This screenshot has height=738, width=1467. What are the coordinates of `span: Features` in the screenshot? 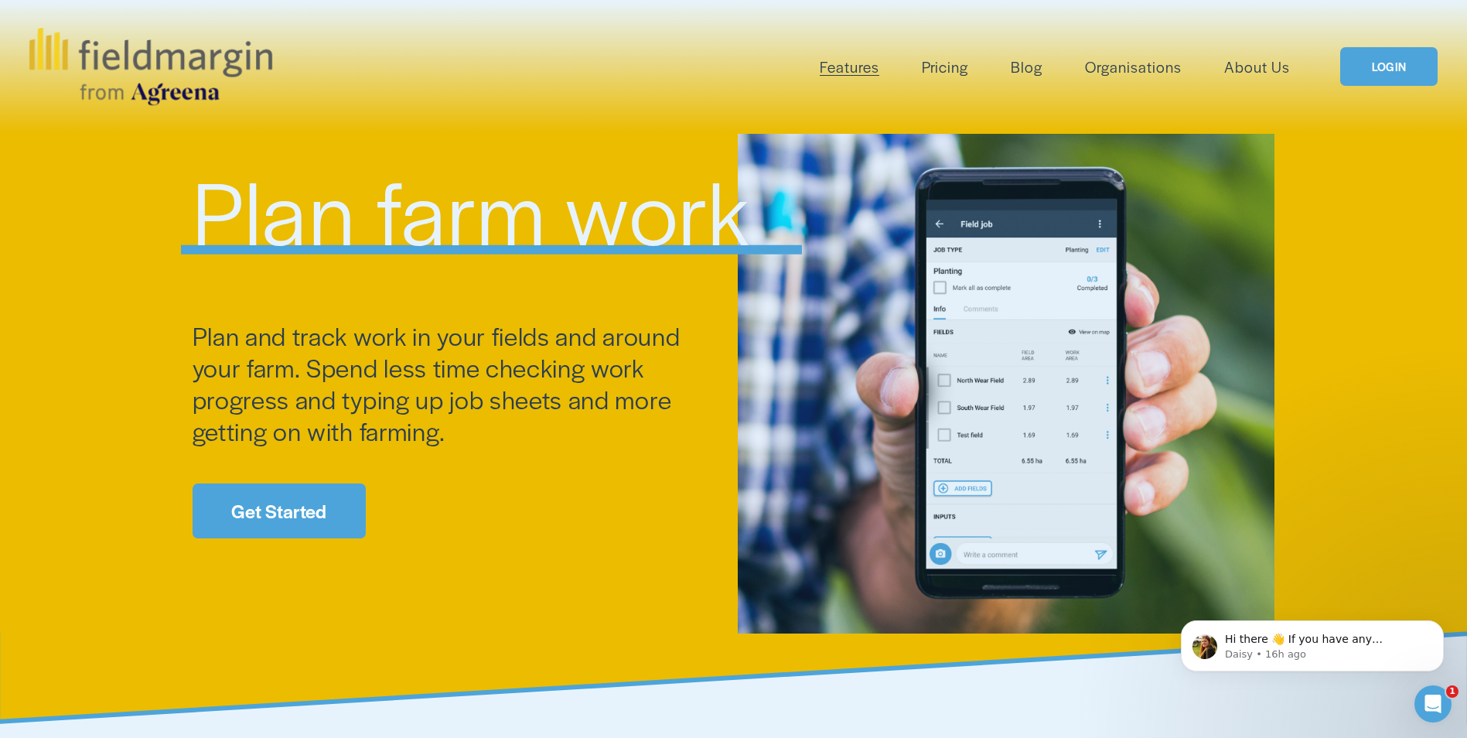 It's located at (849, 66).